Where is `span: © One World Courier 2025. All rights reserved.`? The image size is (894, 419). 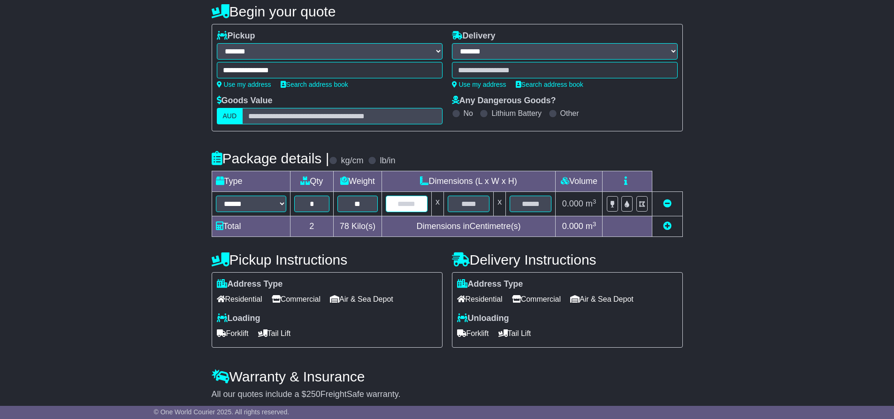 span: © One World Courier 2025. All rights reserved. is located at coordinates (222, 412).